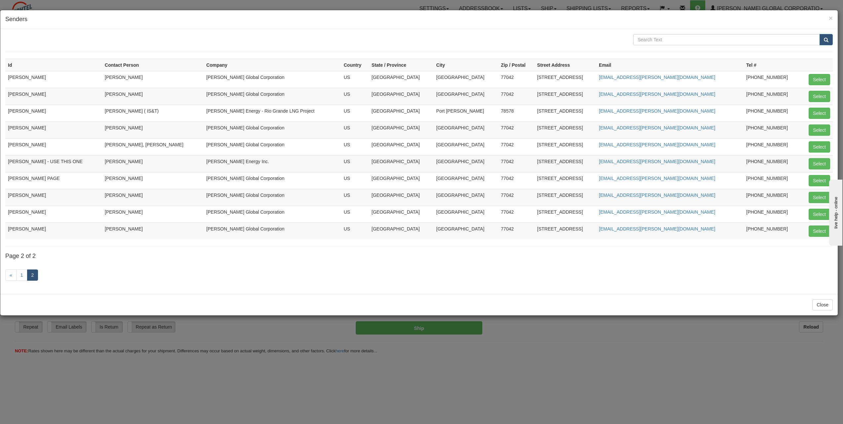  What do you see at coordinates (402, 65) in the screenshot?
I see `th: State / Province` at bounding box center [402, 65].